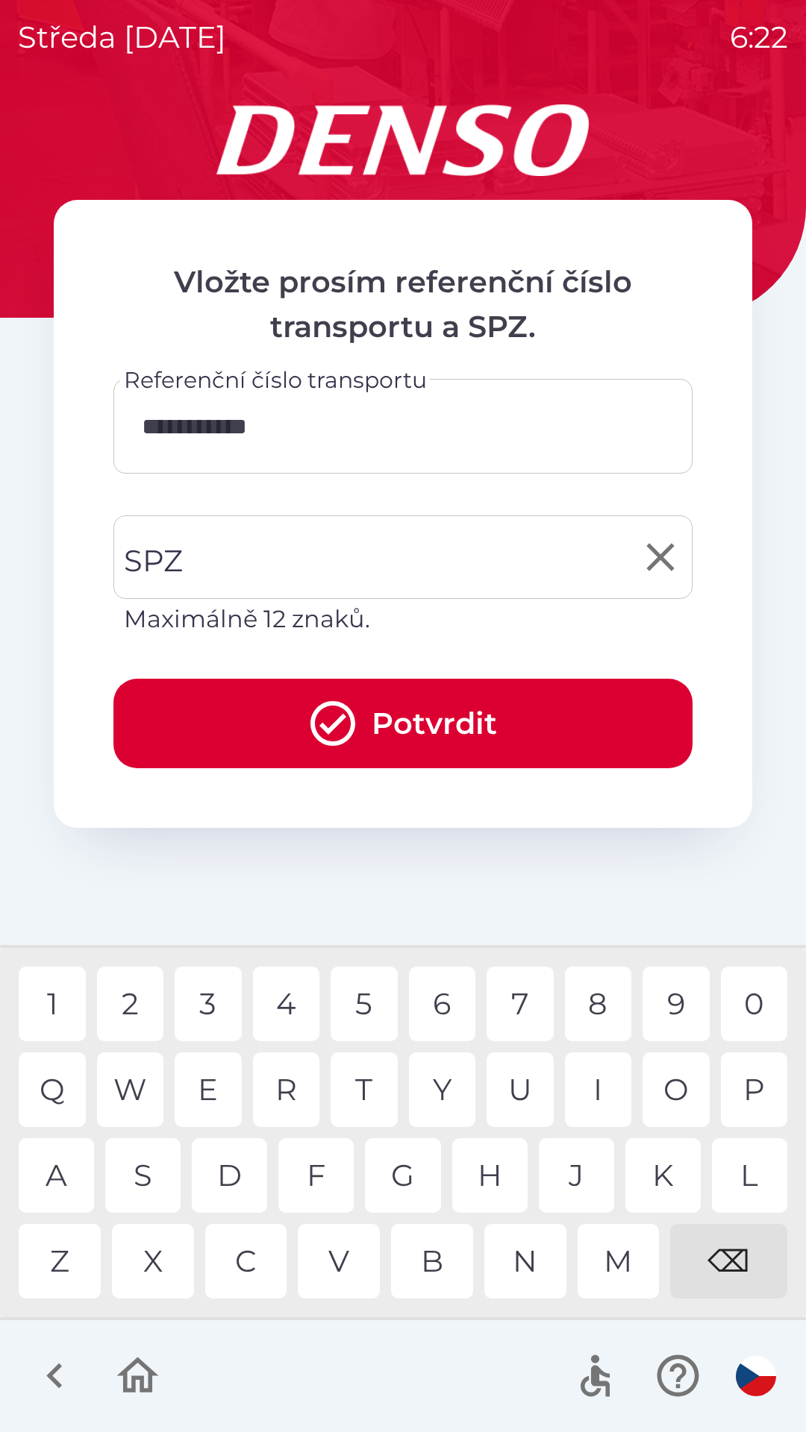  I want to click on p: Maximálně 12 znaků., so click(403, 619).